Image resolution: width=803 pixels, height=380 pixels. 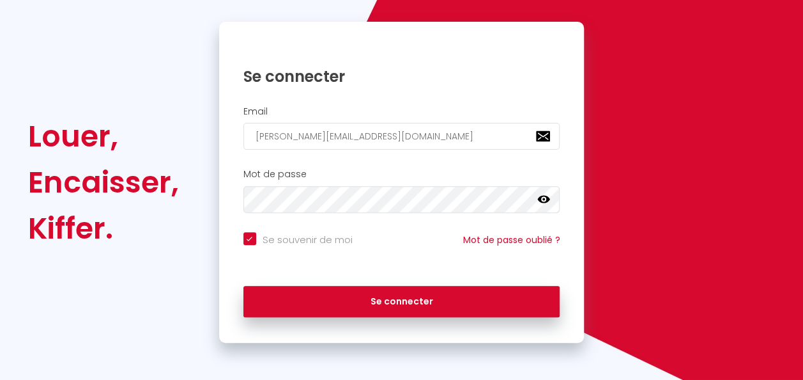 I want to click on button: Se connecter, so click(x=402, y=302).